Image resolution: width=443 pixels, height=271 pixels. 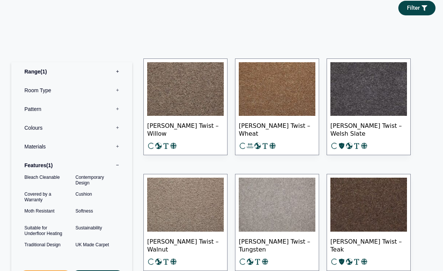 I want to click on img: Tomkinson Twist Tungsten, so click(x=277, y=205).